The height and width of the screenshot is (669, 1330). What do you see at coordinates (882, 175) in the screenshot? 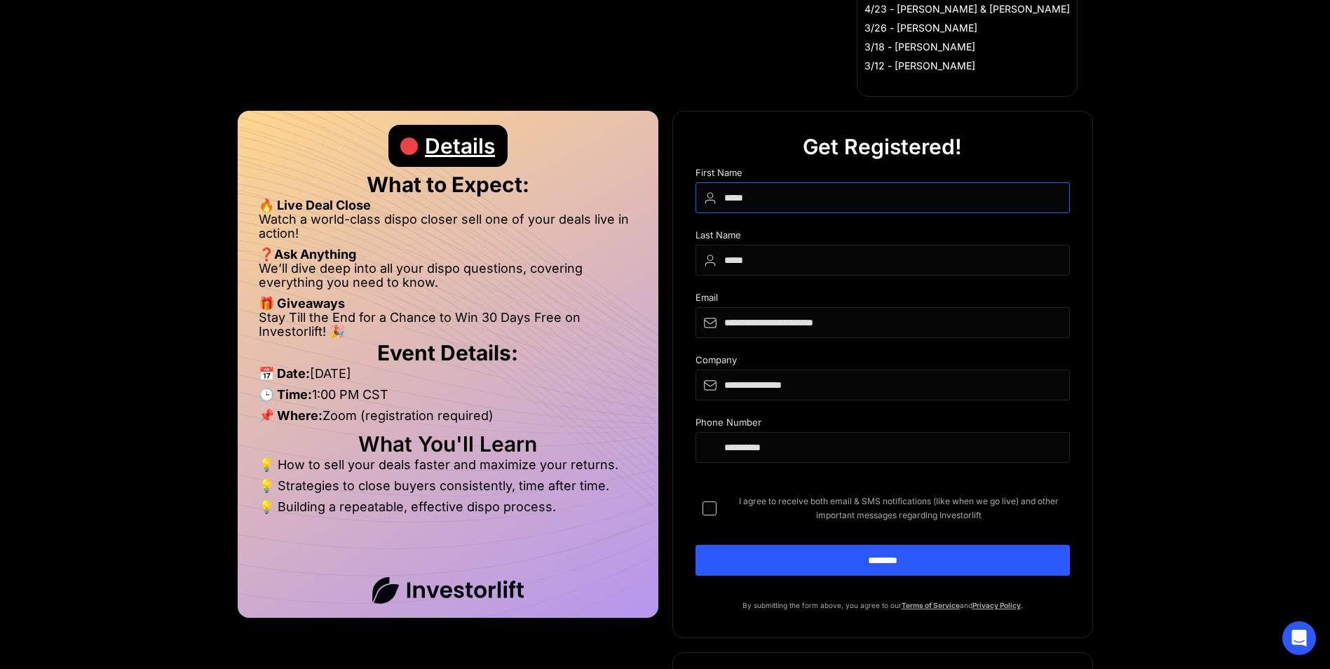
I see `div: First Name` at bounding box center [882, 175].